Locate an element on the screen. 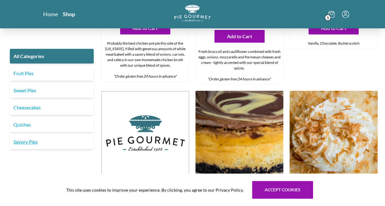 The height and width of the screenshot is (206, 385). a: All Categories is located at coordinates (52, 56).